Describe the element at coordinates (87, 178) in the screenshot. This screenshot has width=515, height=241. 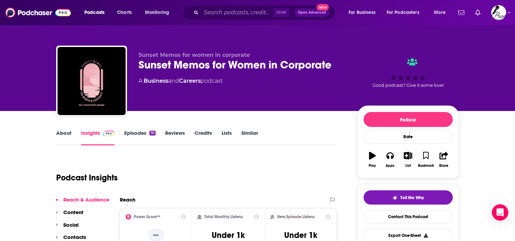
I see `h1: Podcast Insights` at that location.